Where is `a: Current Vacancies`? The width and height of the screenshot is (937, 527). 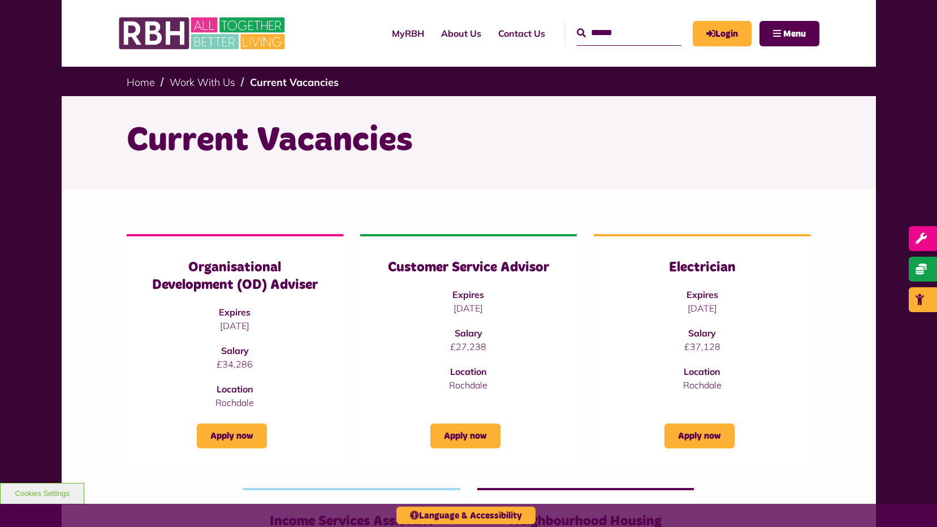 a: Current Vacancies is located at coordinates (294, 82).